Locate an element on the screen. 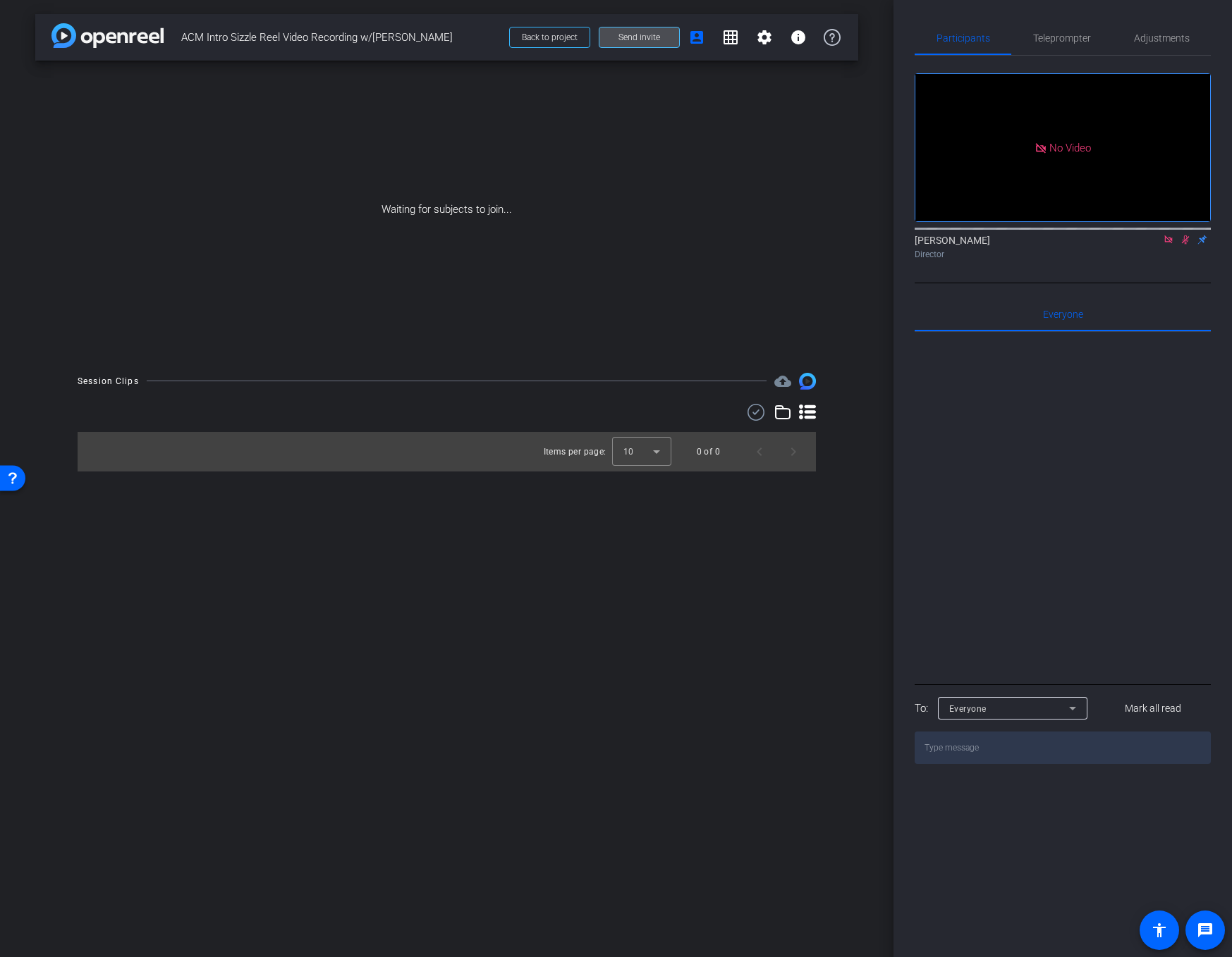 The height and width of the screenshot is (957, 1232). mat-icon: account_box is located at coordinates (697, 37).